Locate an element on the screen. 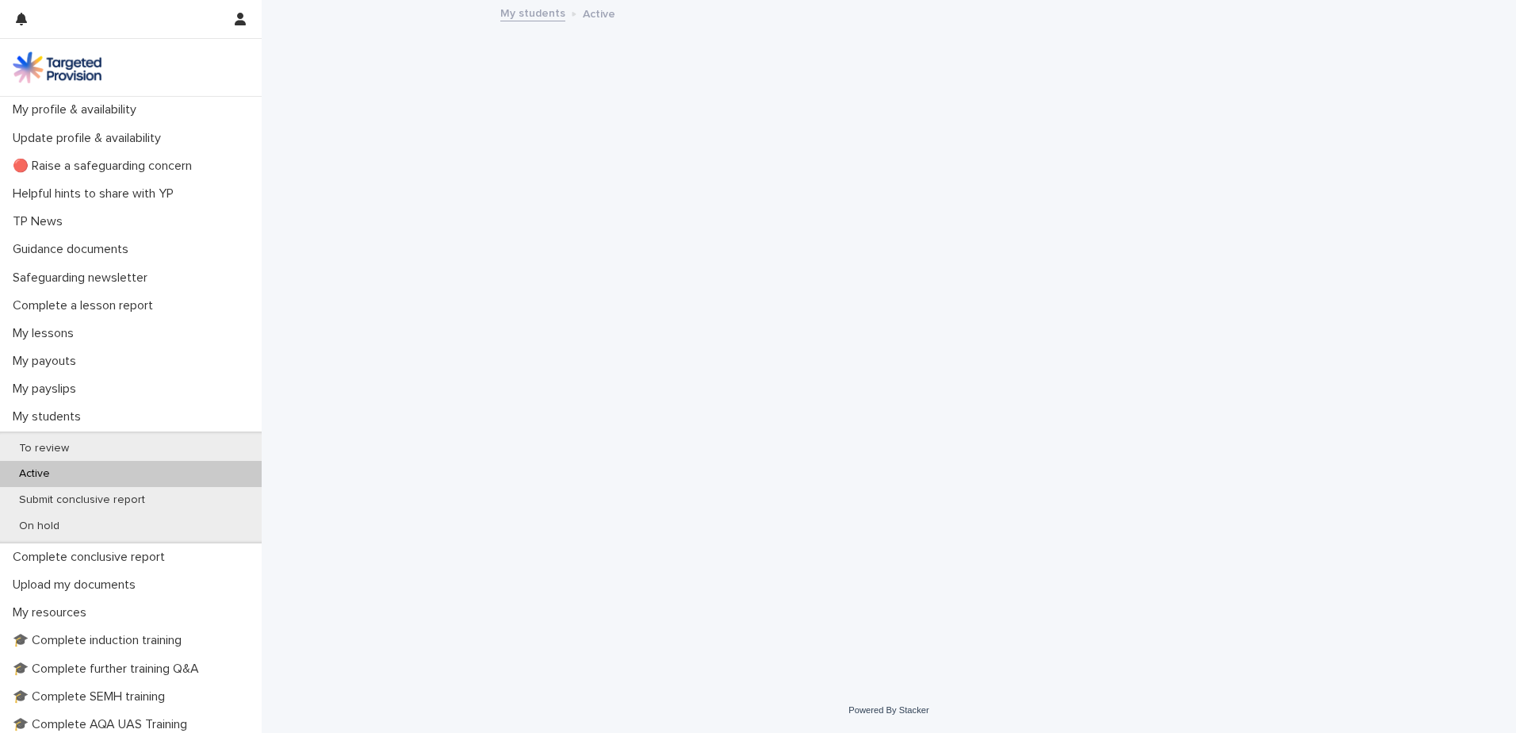  p: Upload my documents is located at coordinates (77, 584).